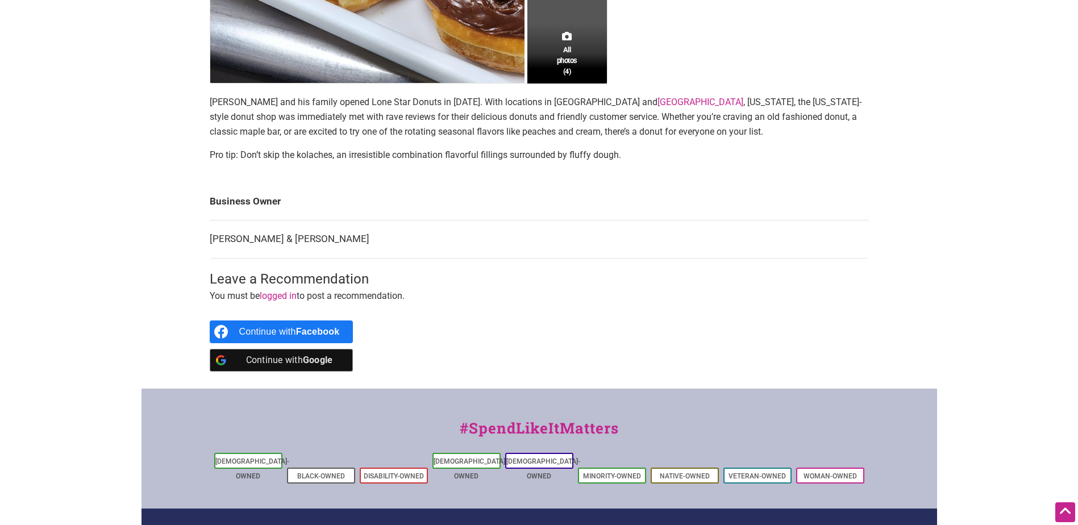 This screenshot has height=525, width=1078. Describe the element at coordinates (415, 155) in the screenshot. I see `span: Pro tip: Don’t skip the kolaches, an irresistible combination flavorful fillings surrounded by fl...` at that location.